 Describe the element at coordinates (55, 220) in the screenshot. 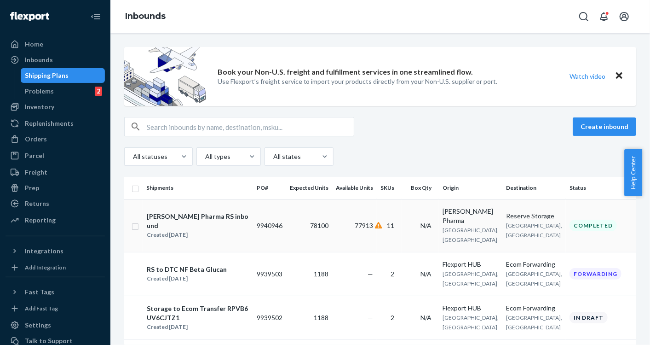

I see `a: Reporting` at that location.